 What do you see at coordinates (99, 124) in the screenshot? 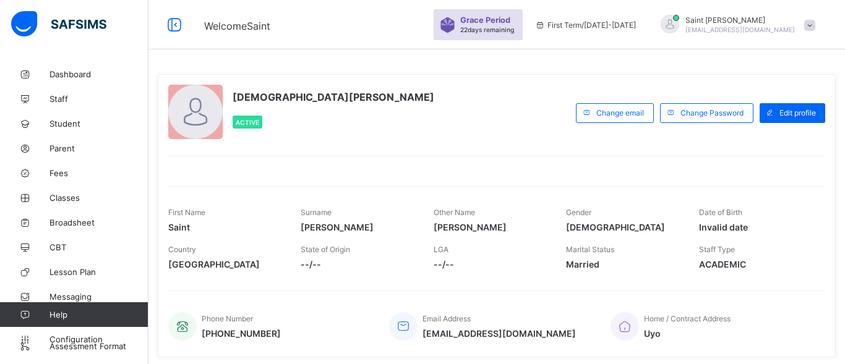
I see `span: Student` at bounding box center [99, 124].